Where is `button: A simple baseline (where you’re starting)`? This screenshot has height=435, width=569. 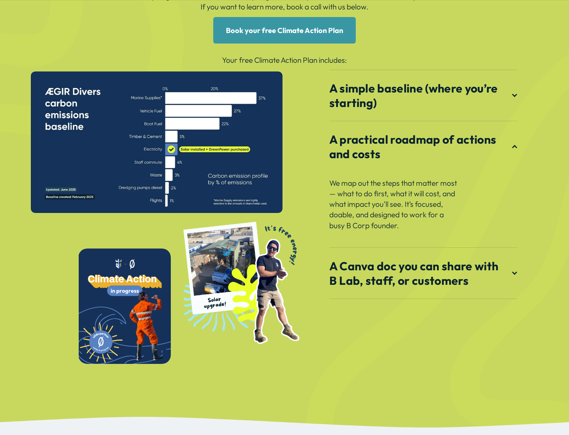 button: A simple baseline (where you’re starting) is located at coordinates (423, 95).